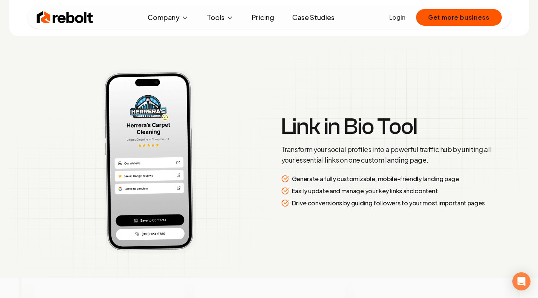 The height and width of the screenshot is (298, 538). I want to click on img: Product, so click(269, 161).